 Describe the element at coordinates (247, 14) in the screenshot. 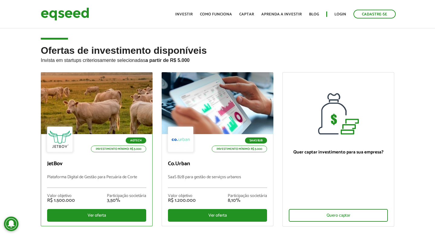

I see `a: Captar` at that location.